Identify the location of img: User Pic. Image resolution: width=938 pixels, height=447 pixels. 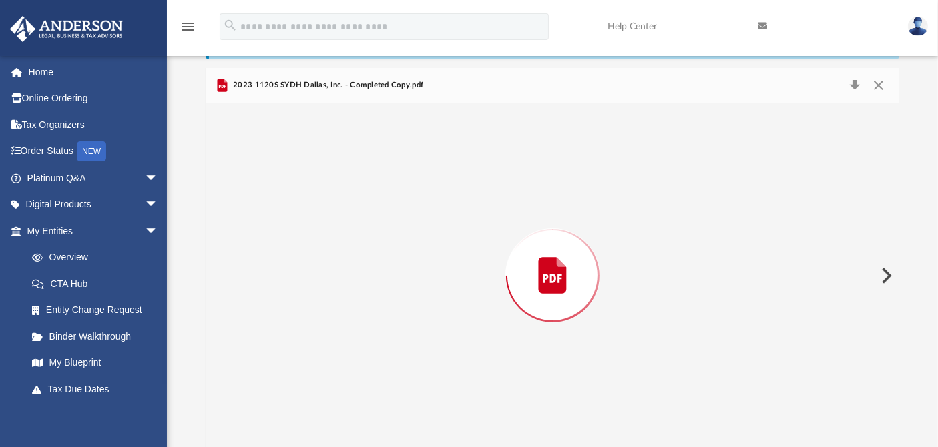
(918, 26).